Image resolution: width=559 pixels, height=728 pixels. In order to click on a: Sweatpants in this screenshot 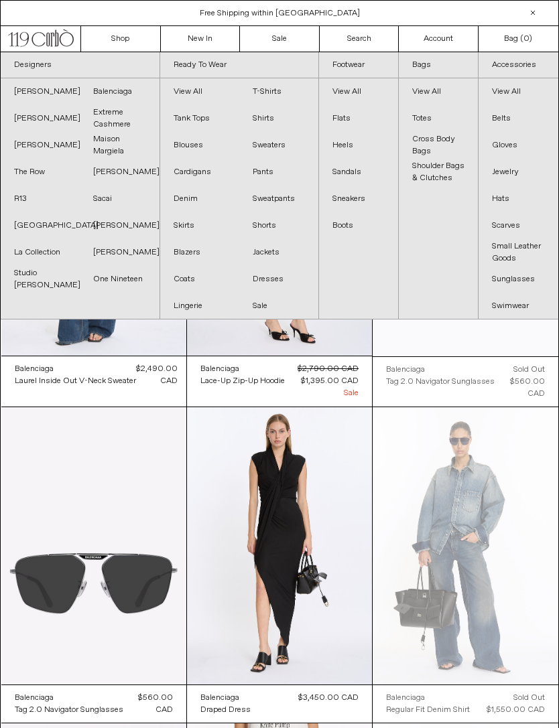, I will do `click(279, 199)`.